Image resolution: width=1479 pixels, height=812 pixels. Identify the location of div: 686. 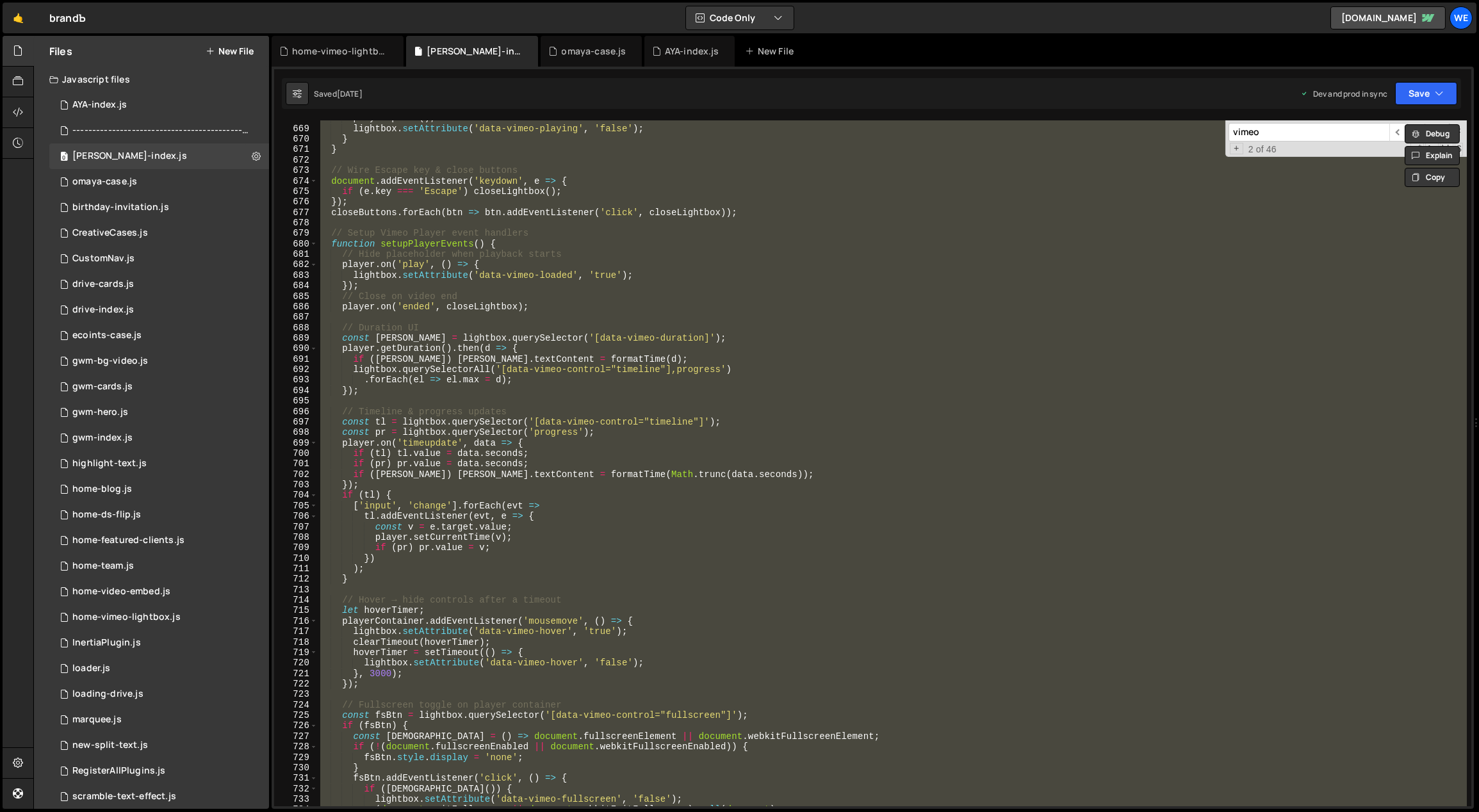
(296, 306).